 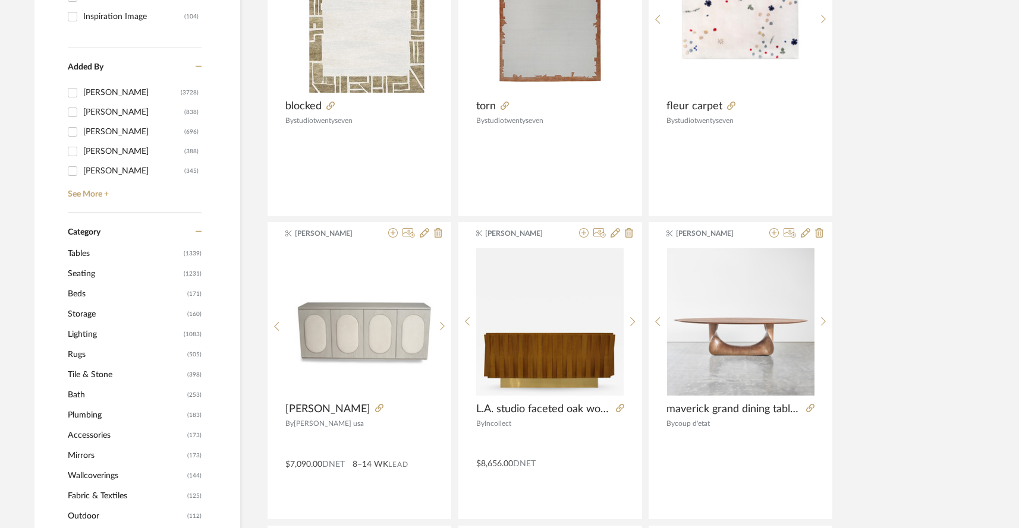 What do you see at coordinates (133, 190) in the screenshot?
I see `a: See More +` at bounding box center [133, 190].